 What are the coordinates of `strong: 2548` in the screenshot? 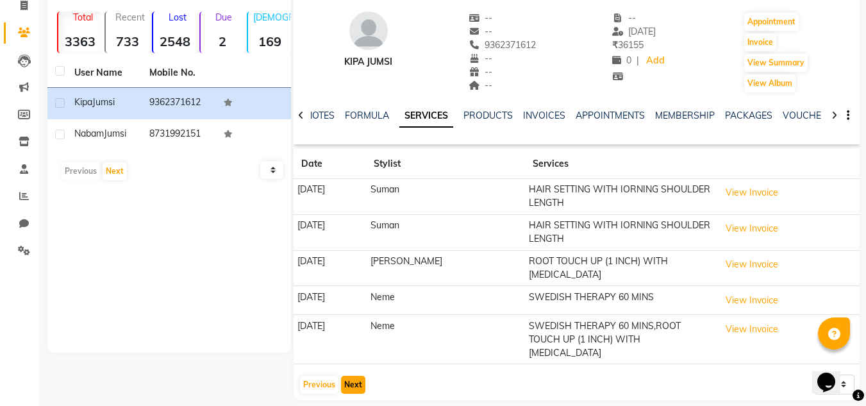 It's located at (175, 41).